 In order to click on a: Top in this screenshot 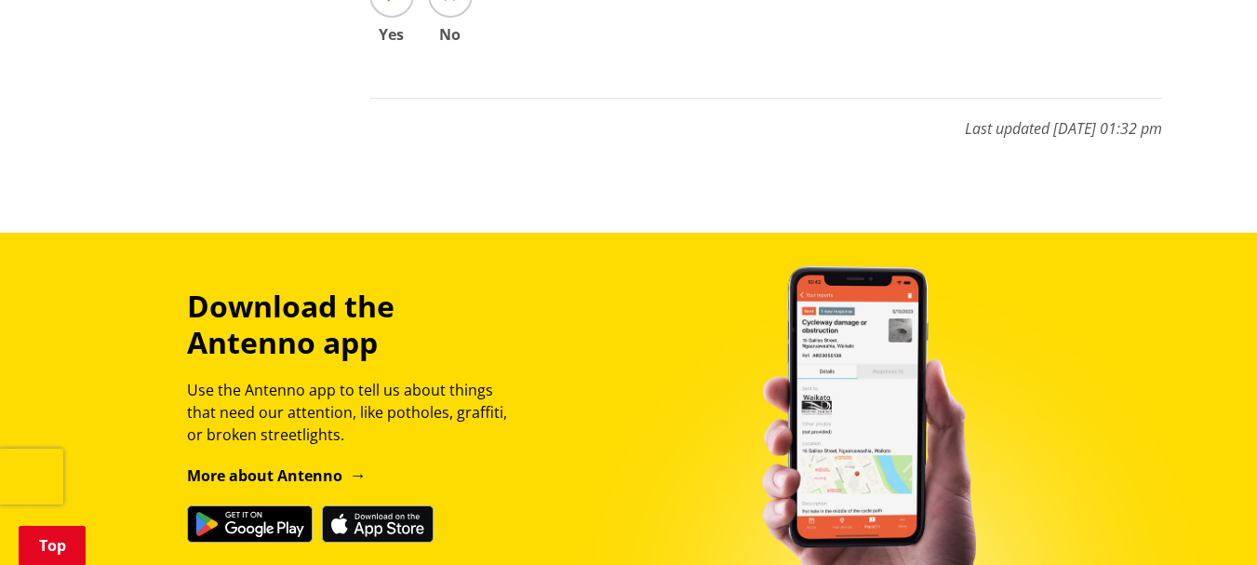, I will do `click(52, 545)`.